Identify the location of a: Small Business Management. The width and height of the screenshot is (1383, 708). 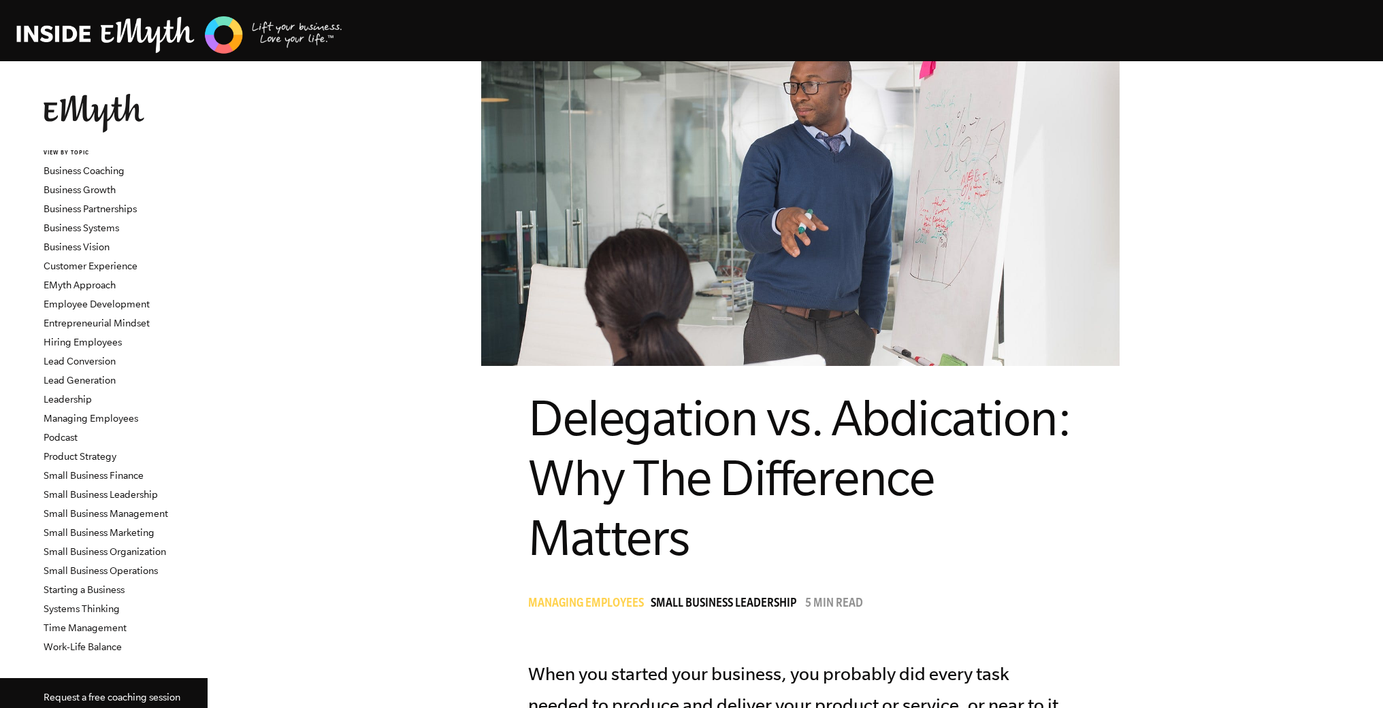
(105, 514).